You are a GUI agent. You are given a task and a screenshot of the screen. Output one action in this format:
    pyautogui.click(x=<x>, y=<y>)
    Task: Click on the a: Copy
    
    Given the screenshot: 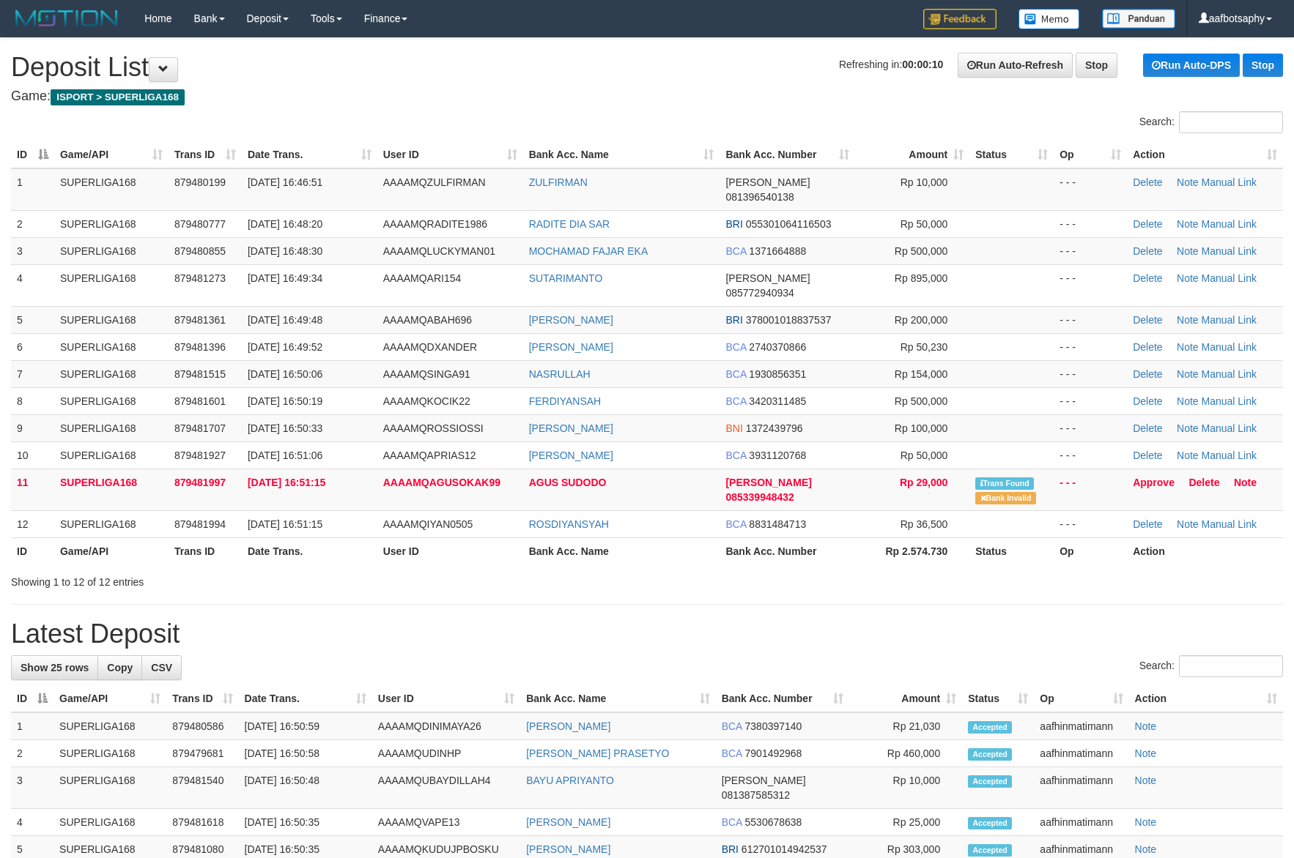 What is the action you would take?
    pyautogui.click(x=119, y=668)
    